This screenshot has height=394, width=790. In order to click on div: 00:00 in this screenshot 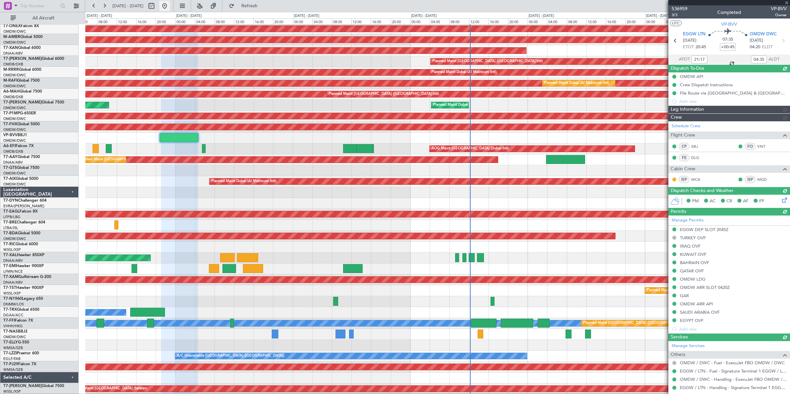, I will do `click(537, 21)`.